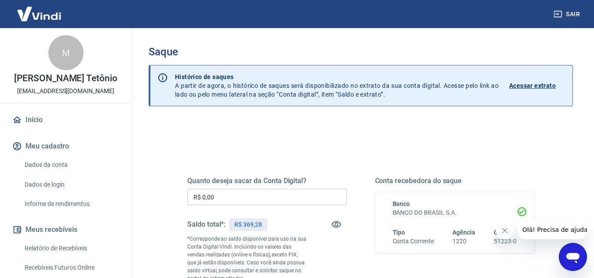 The height and width of the screenshot is (278, 594). Describe the element at coordinates (248, 224) in the screenshot. I see `p: R$ 369,28` at that location.